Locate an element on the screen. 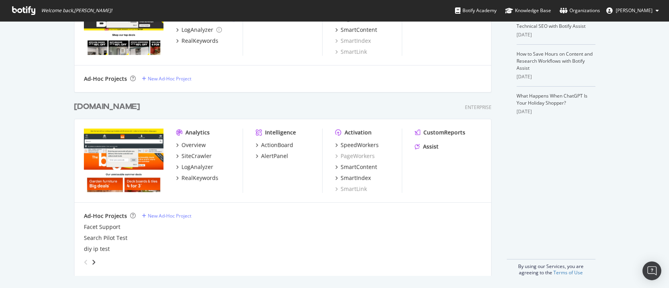 The width and height of the screenshot is (669, 288). div: SiteCrawler is located at coordinates (196, 156).